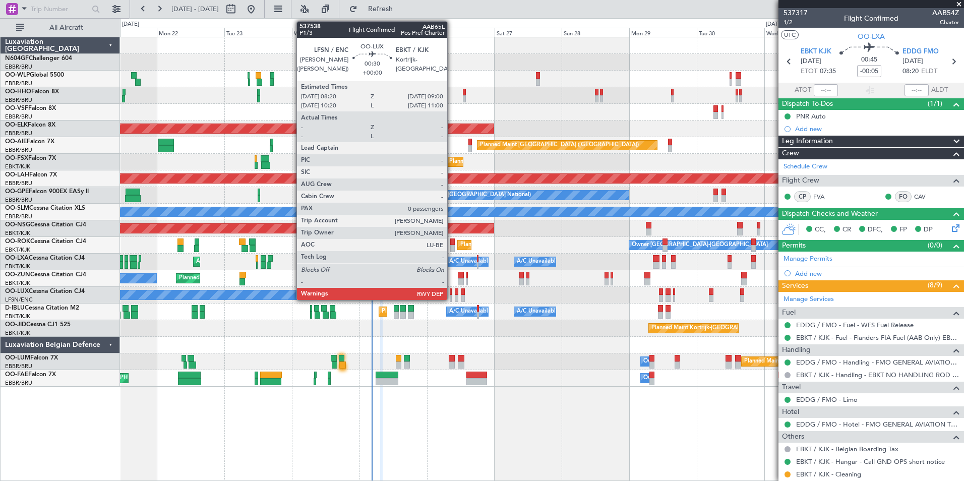 This screenshot has height=481, width=964. I want to click on span: D-IBLU, so click(15, 308).